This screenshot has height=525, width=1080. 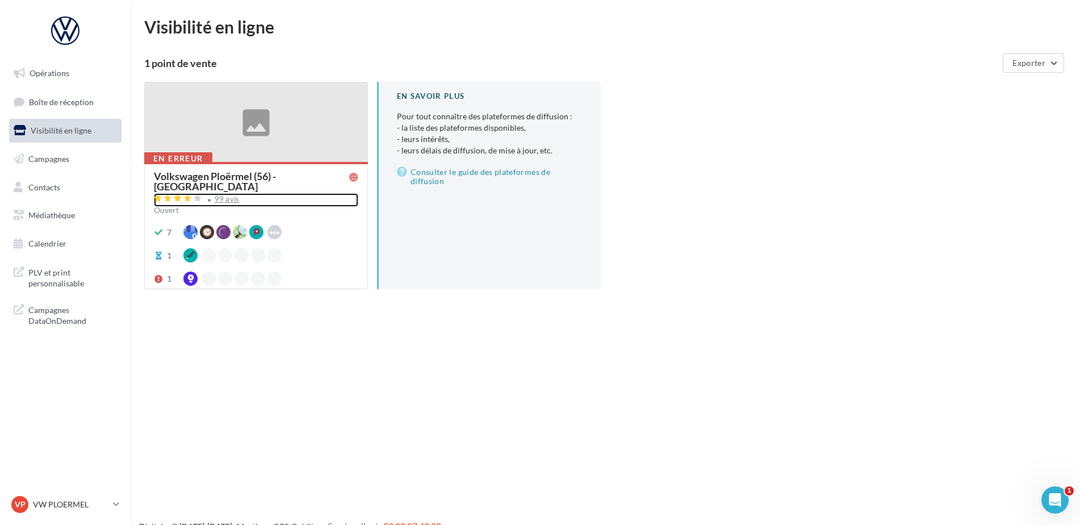 What do you see at coordinates (70, 504) in the screenshot?
I see `p: VW PLOERMEL` at bounding box center [70, 504].